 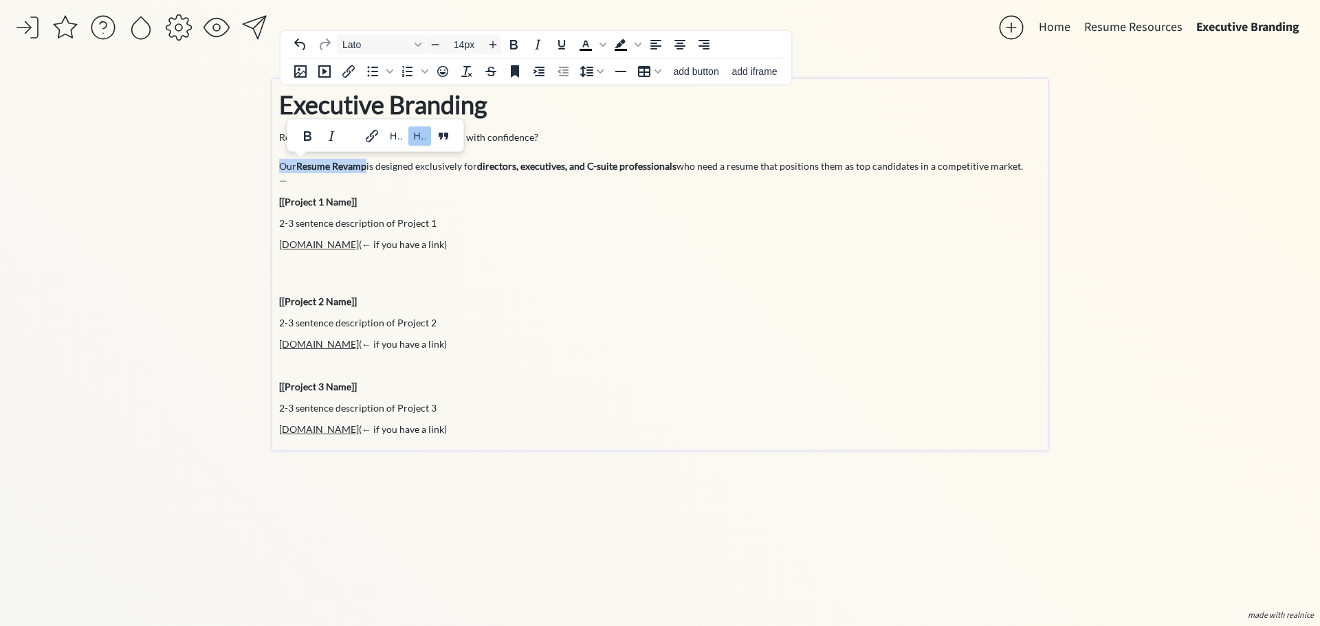 I want to click on button: Blockquote, so click(x=443, y=136).